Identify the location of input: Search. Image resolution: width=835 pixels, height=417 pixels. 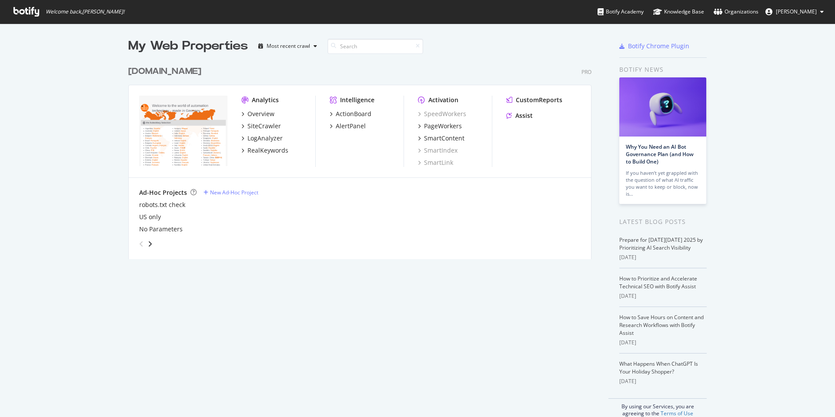
(375, 46).